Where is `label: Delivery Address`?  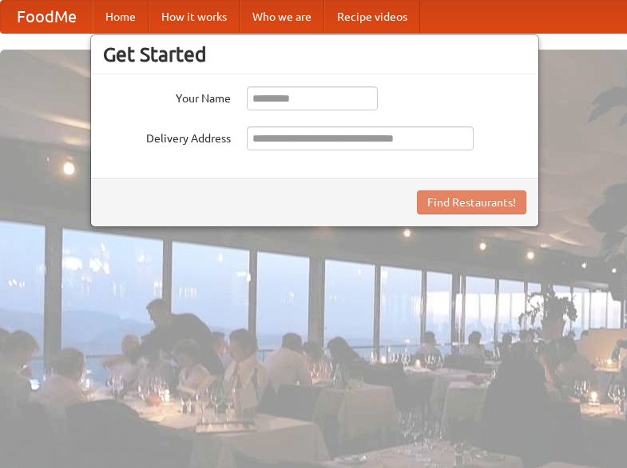
label: Delivery Address is located at coordinates (167, 136).